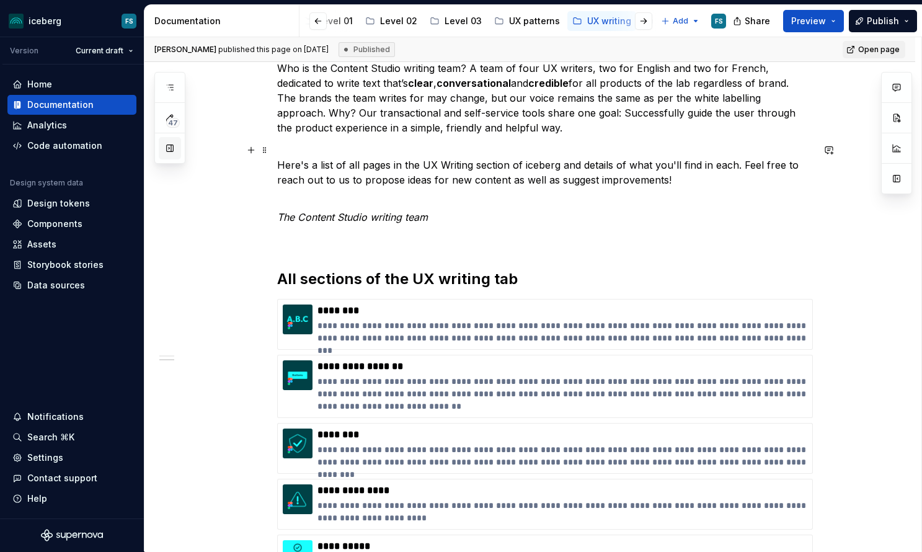 The image size is (922, 552). Describe the element at coordinates (55, 224) in the screenshot. I see `div: Components` at that location.